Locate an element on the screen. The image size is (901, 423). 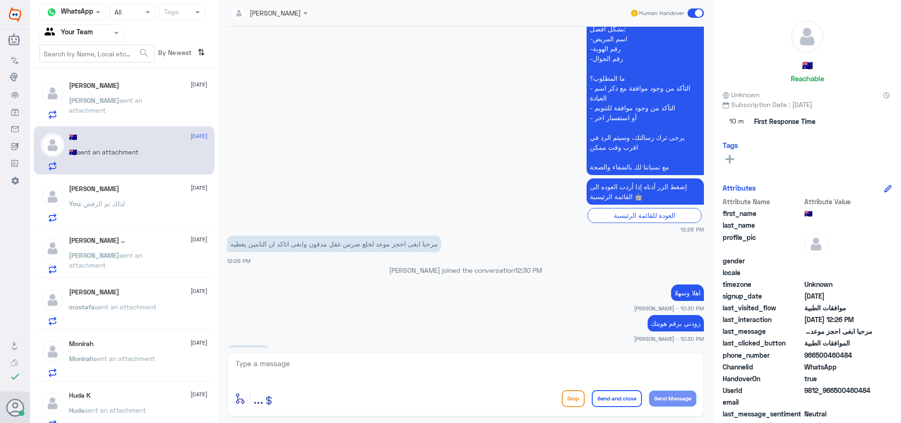
img: Widebot Logo is located at coordinates (15, 15).